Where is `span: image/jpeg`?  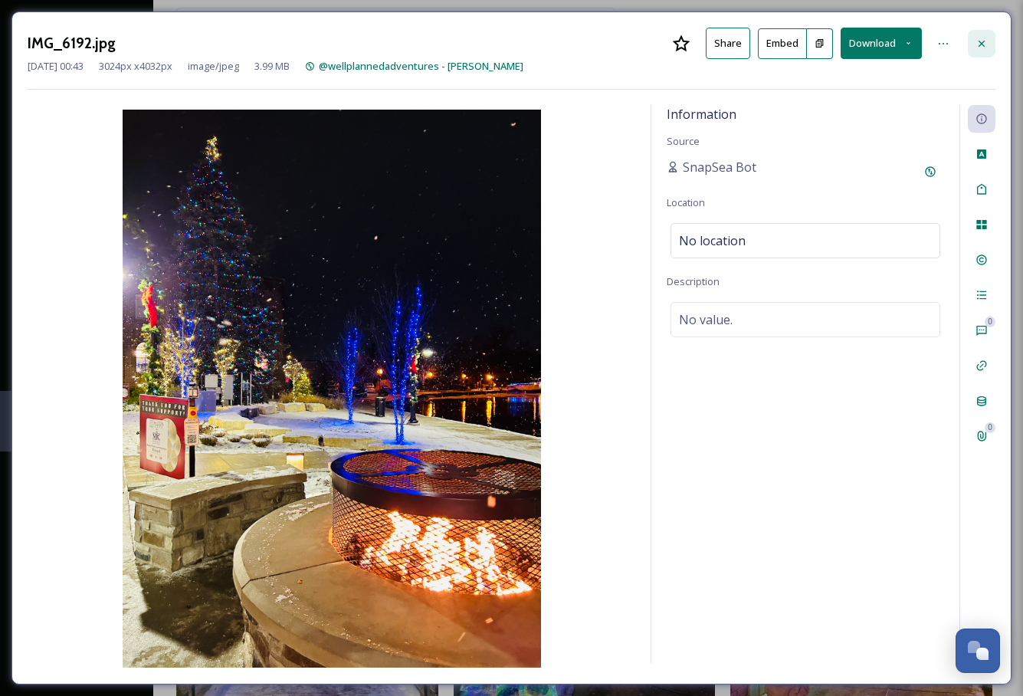
span: image/jpeg is located at coordinates (213, 66).